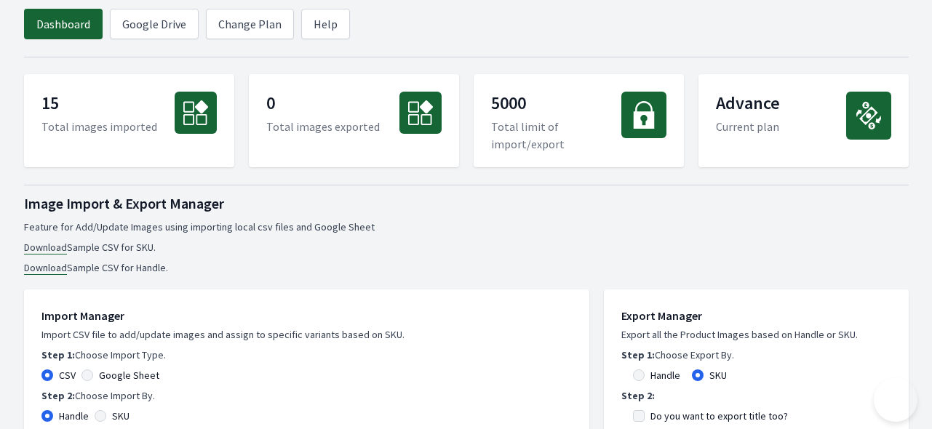 The height and width of the screenshot is (429, 932). What do you see at coordinates (323, 105) in the screenshot?
I see `p: 0` at bounding box center [323, 105].